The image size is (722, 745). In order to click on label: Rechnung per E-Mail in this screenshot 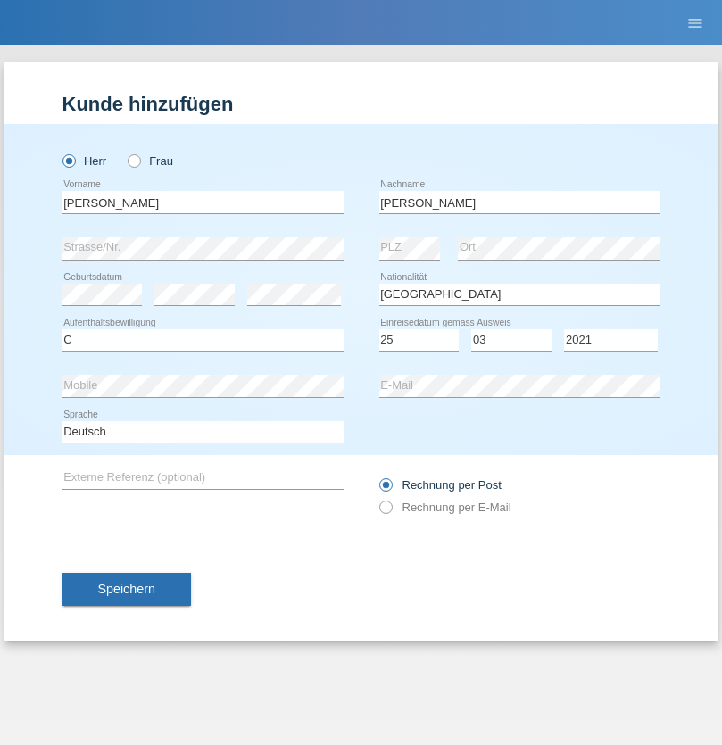, I will do `click(445, 507)`.